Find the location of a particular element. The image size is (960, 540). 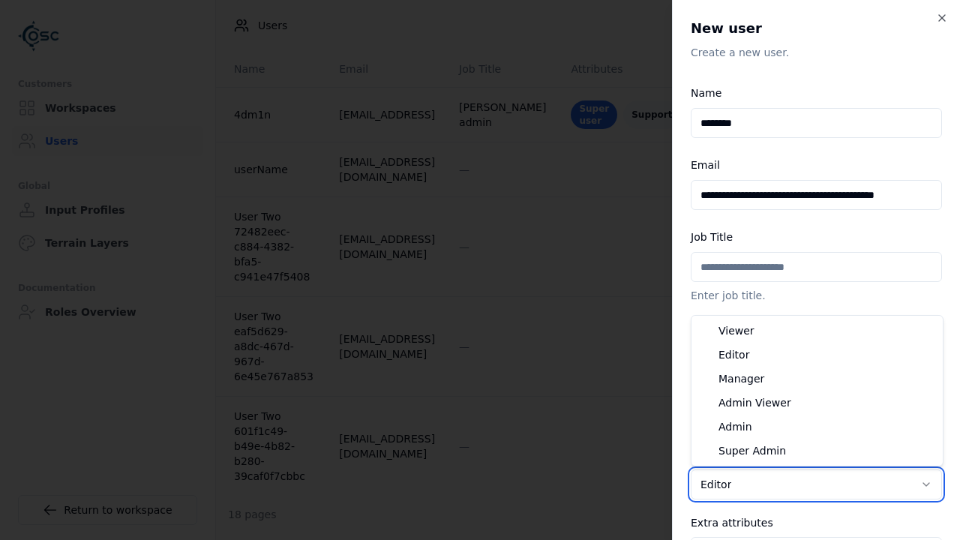

span: Admin Viewer is located at coordinates (754, 403).